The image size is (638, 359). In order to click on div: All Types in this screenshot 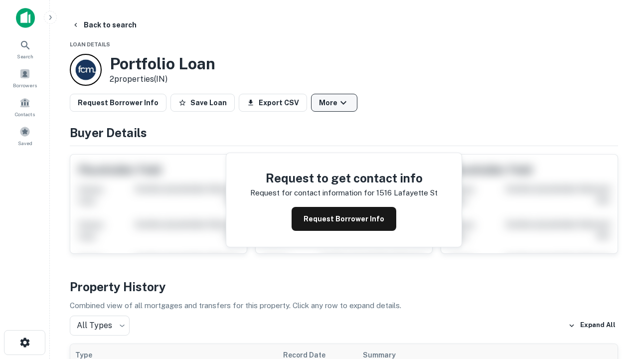, I will do `click(100, 325)`.